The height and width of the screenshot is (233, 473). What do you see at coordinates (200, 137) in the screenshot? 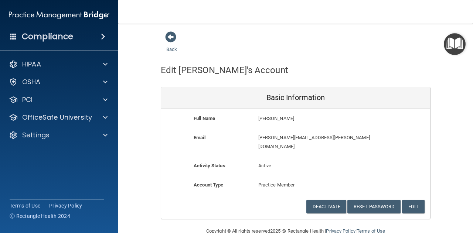
I see `b: Email` at bounding box center [200, 137].